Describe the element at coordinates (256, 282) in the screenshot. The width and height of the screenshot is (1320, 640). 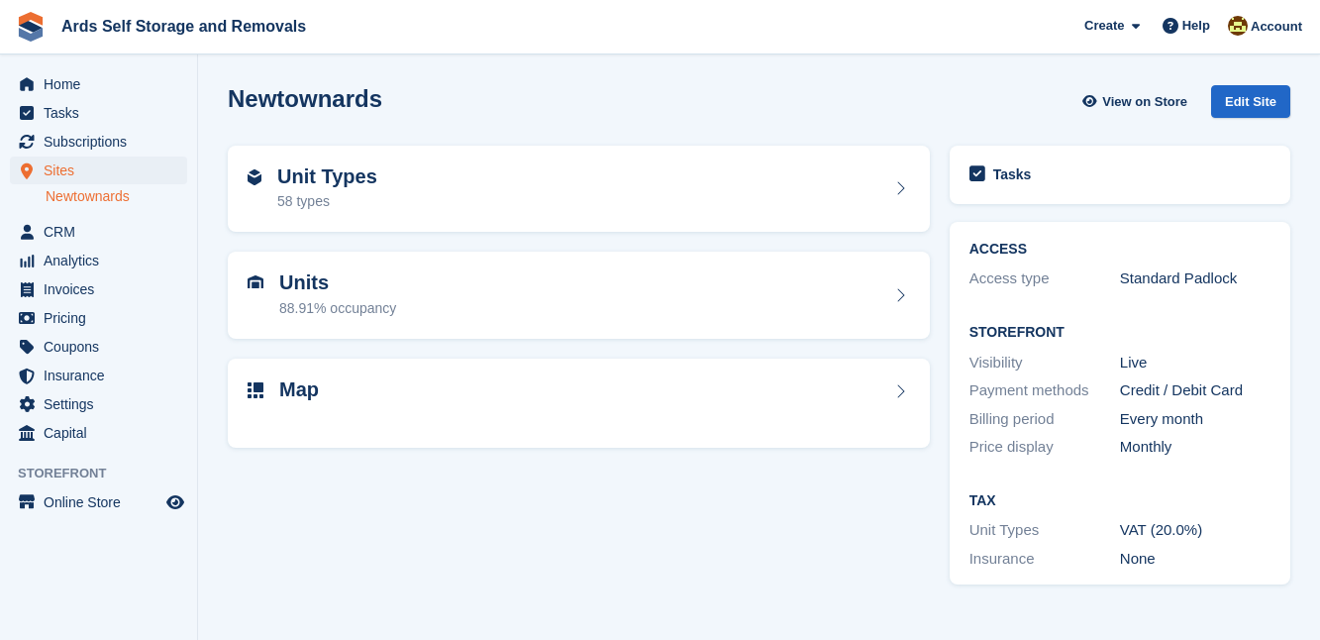
I see `img: unit-icn-7be61d7bf1b0ce9d3e12c5938cc71ed9869f7b940bace4675aadf7bd6d80202e.svg` at that location.